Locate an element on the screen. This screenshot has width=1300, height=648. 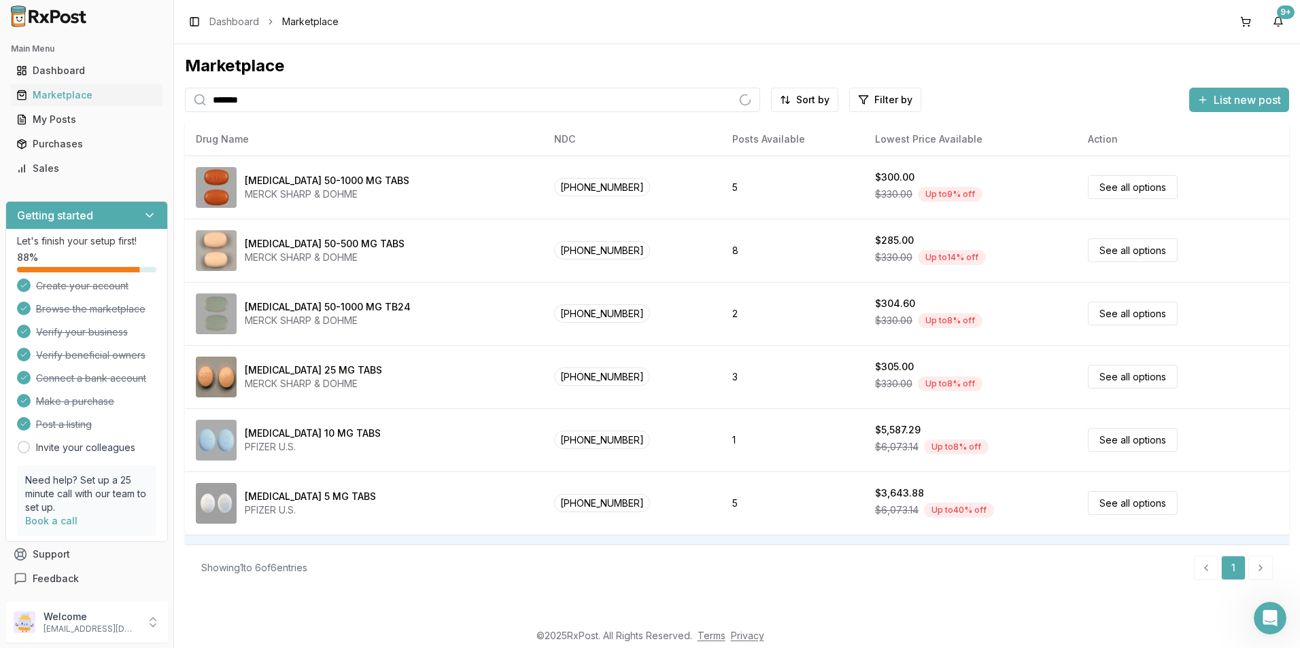
img: Janumet XR 50-1000 MG TB24 is located at coordinates (216, 314).